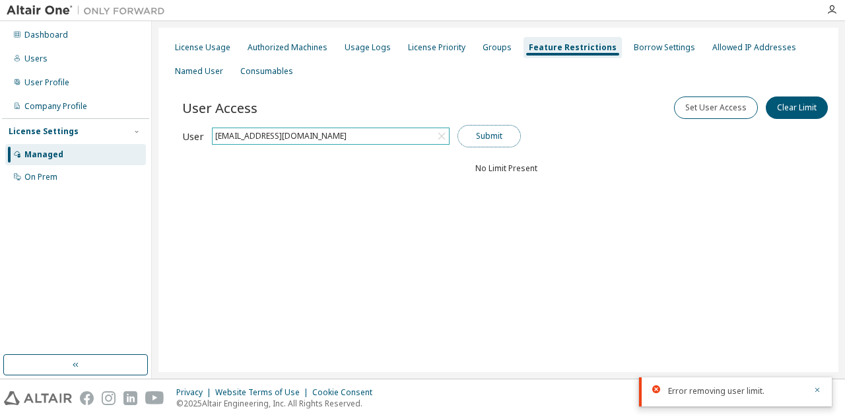 Image resolution: width=845 pixels, height=417 pixels. I want to click on label: User, so click(193, 136).